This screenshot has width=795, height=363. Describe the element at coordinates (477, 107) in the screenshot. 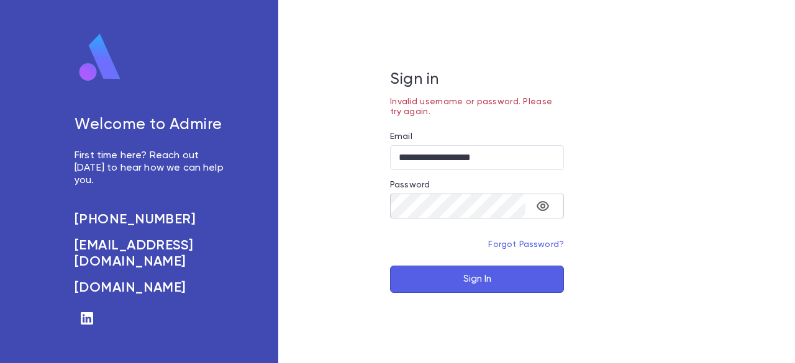

I see `p: Invalid username or password. Please try again.` at that location.